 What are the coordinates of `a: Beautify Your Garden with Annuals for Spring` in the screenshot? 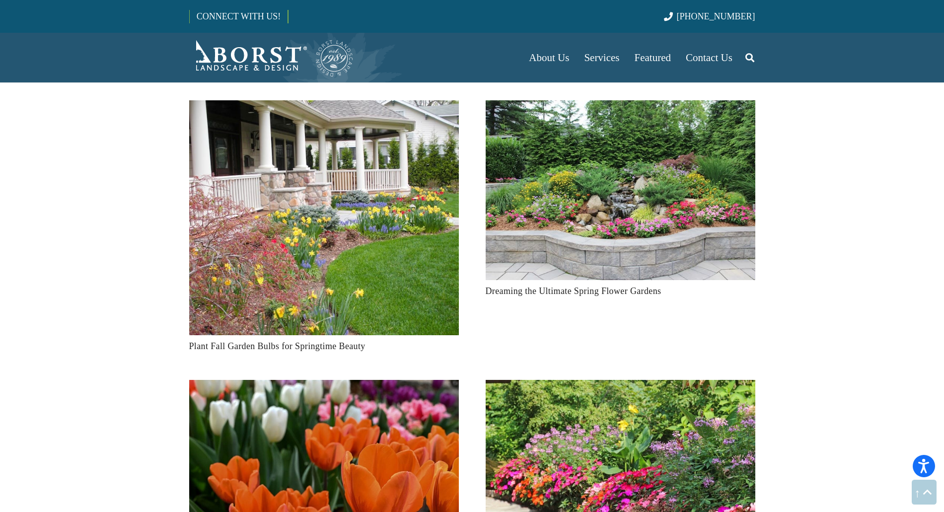 It's located at (620, 387).